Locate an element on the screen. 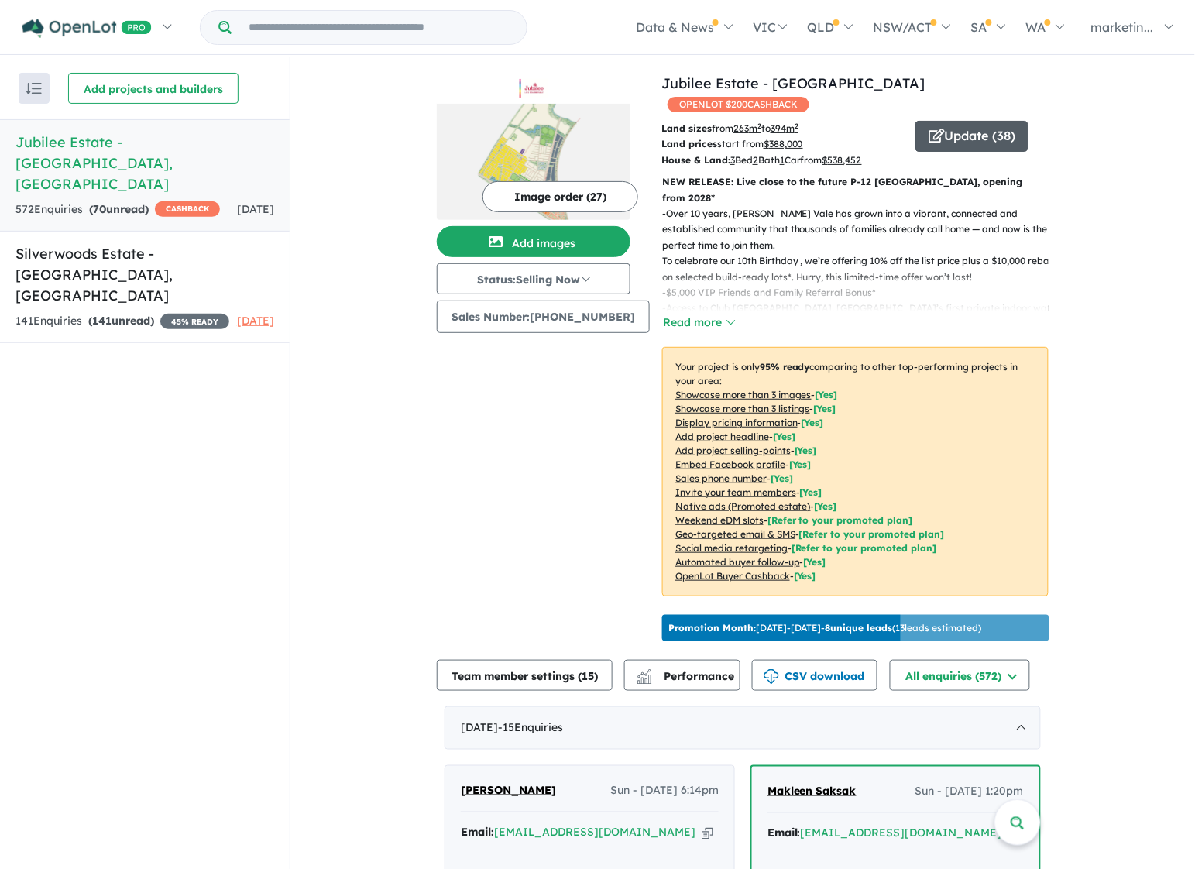  p: Your project is only comparing to other top-performing projects in your area: - - - - - - - - - -... is located at coordinates (855, 472).